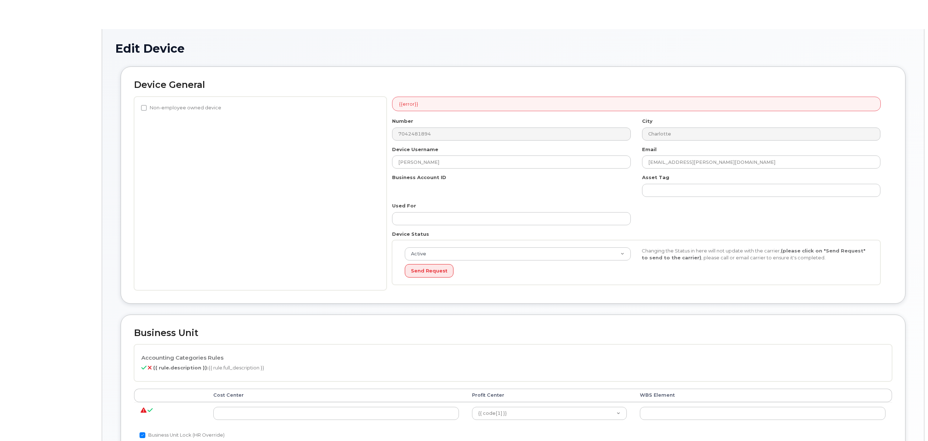  What do you see at coordinates (419, 177) in the screenshot?
I see `label: Business Account ID` at bounding box center [419, 177].